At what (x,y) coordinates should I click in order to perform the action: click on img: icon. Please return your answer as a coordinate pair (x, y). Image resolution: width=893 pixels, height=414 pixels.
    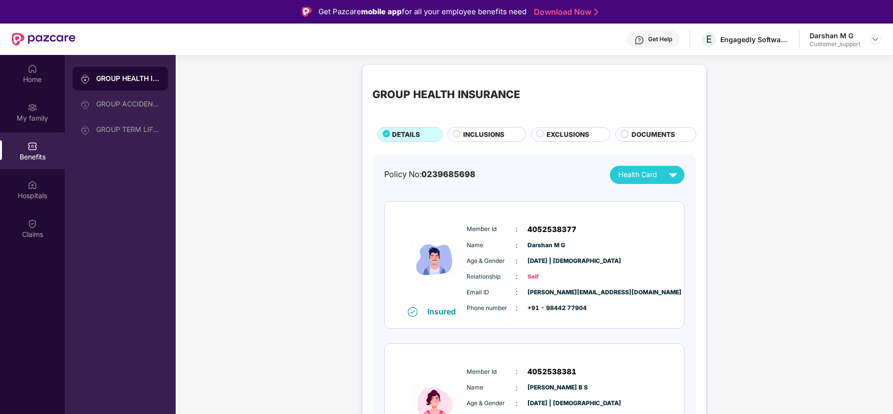
    Looking at the image, I should click on (435, 260).